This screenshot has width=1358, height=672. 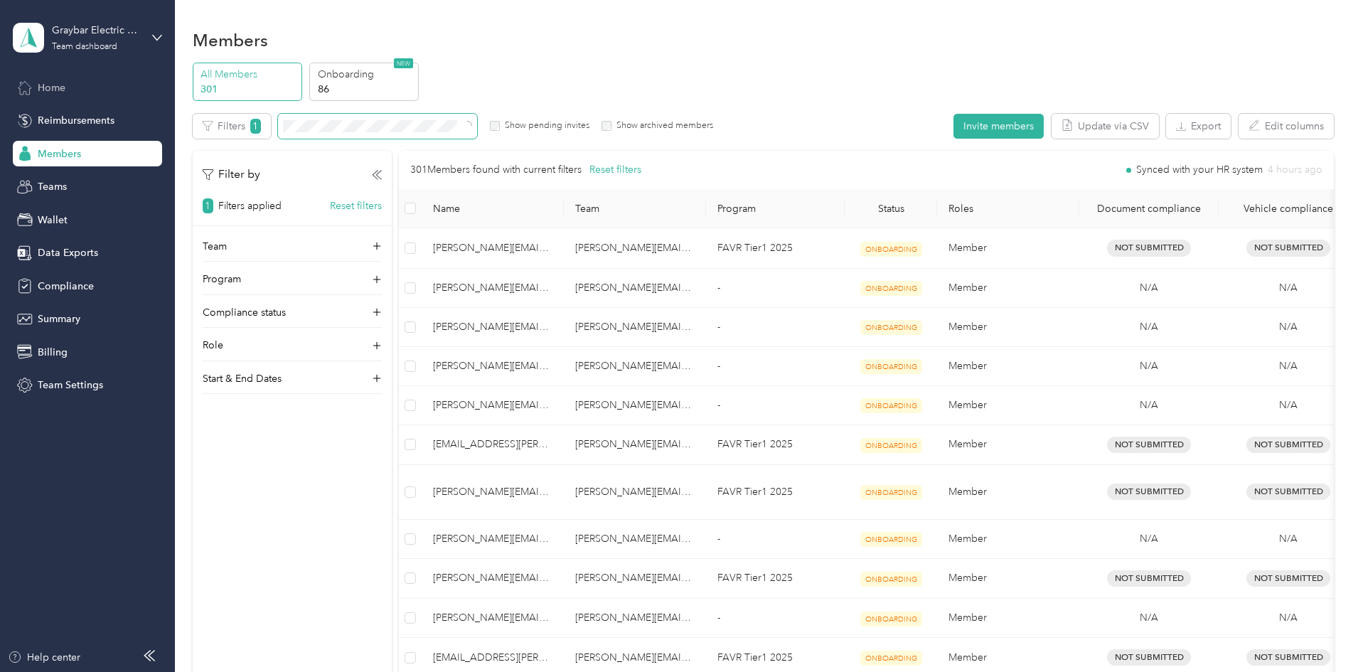 What do you see at coordinates (635, 492) in the screenshot?
I see `td: arturo.apodaca@graybar.com` at bounding box center [635, 492].